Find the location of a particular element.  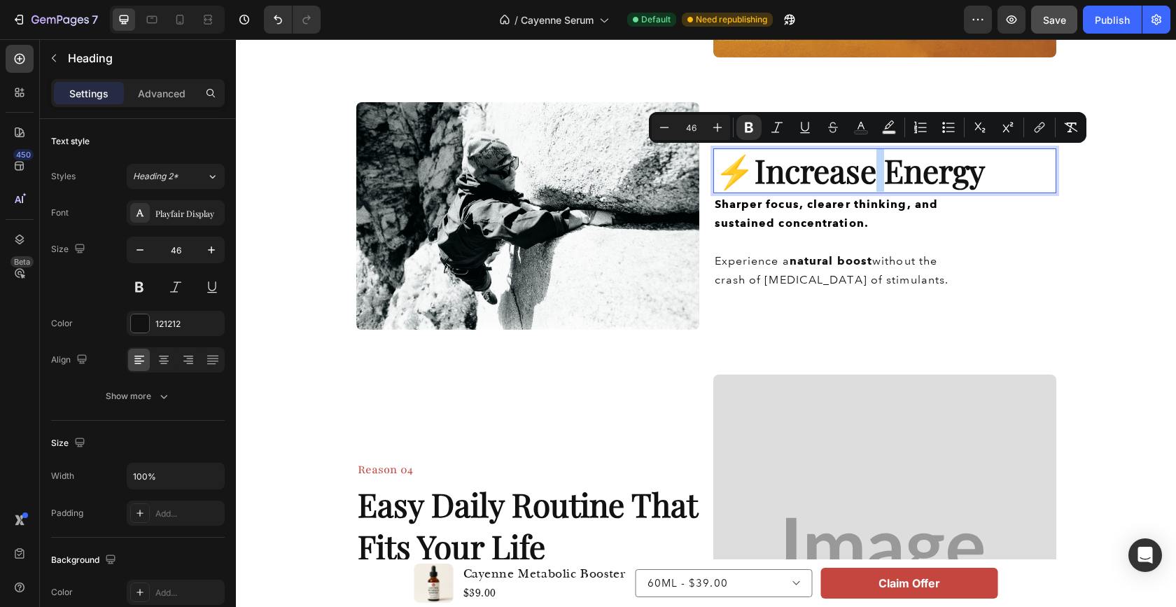

div: Font is located at coordinates (59, 213).